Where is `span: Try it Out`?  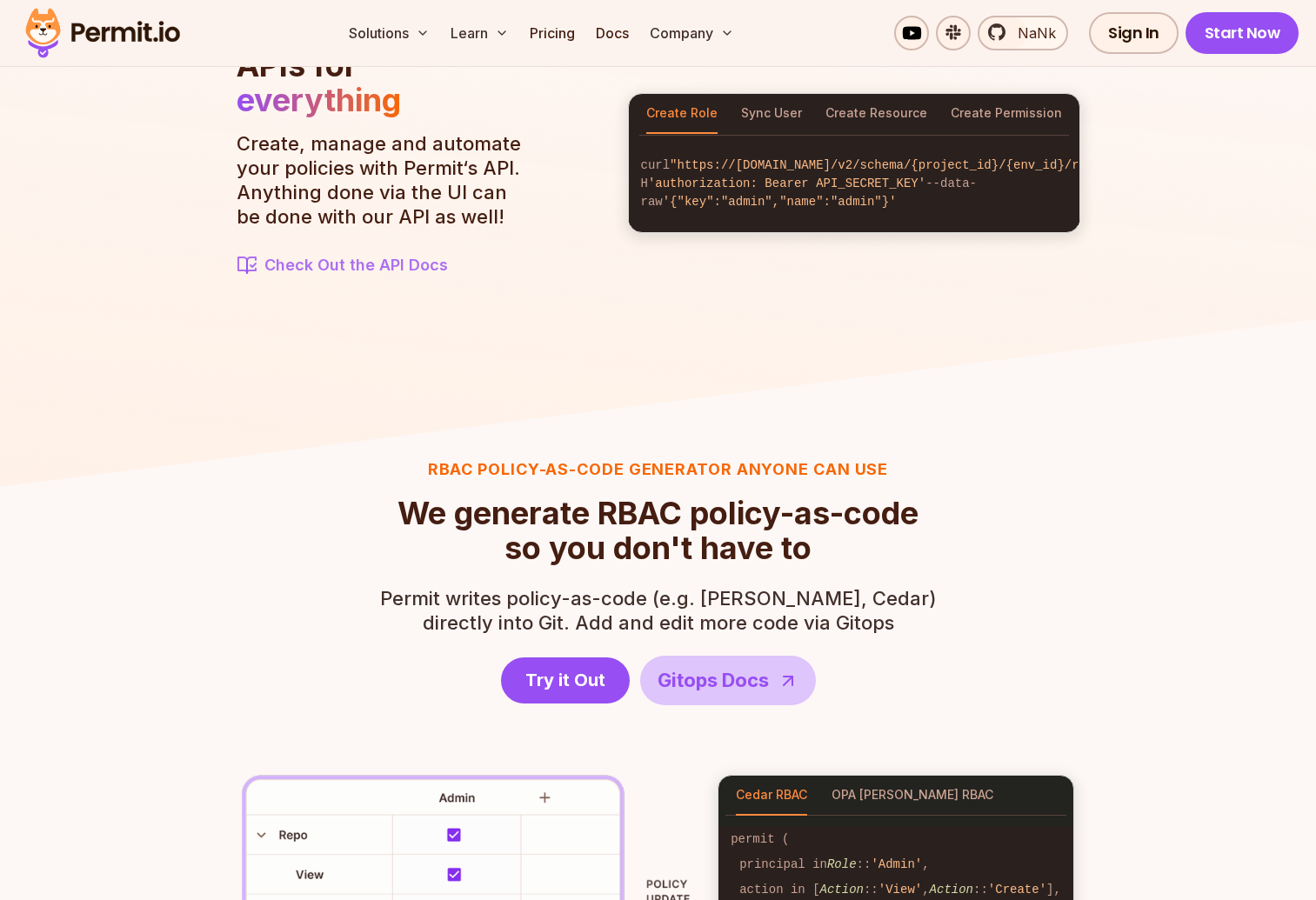
span: Try it Out is located at coordinates (565, 680).